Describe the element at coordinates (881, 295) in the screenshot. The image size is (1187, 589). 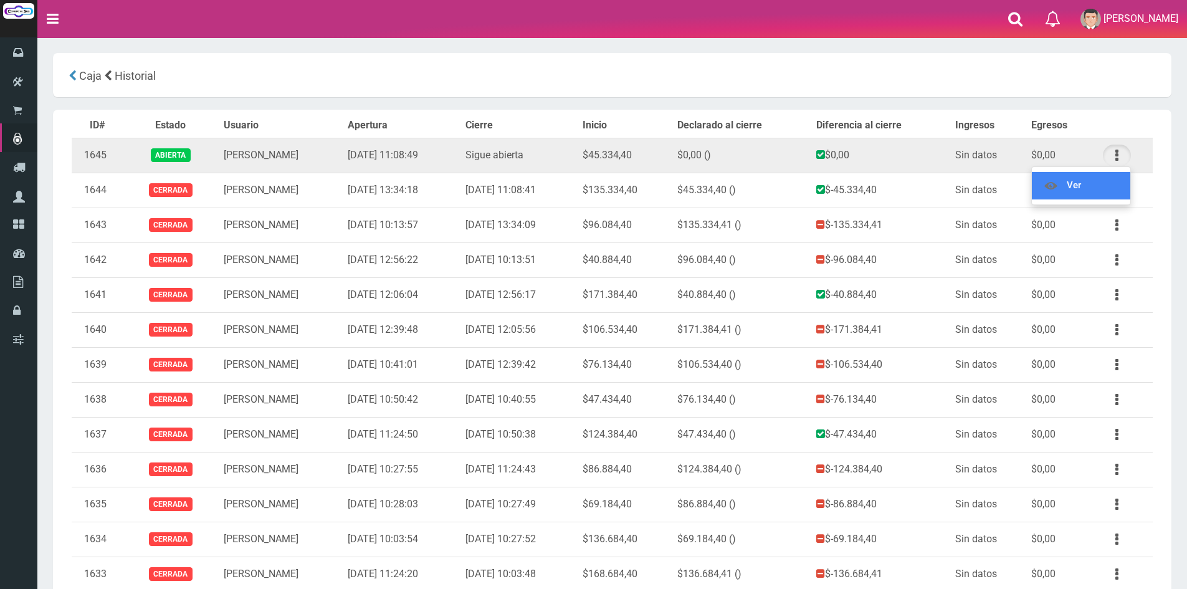
I see `td: $-40.884,40` at that location.